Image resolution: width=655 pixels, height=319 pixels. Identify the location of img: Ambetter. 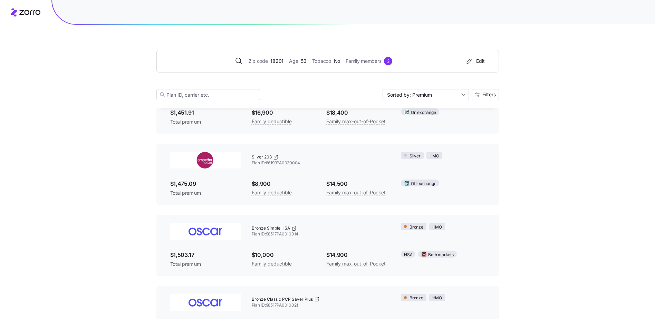
(205, 160).